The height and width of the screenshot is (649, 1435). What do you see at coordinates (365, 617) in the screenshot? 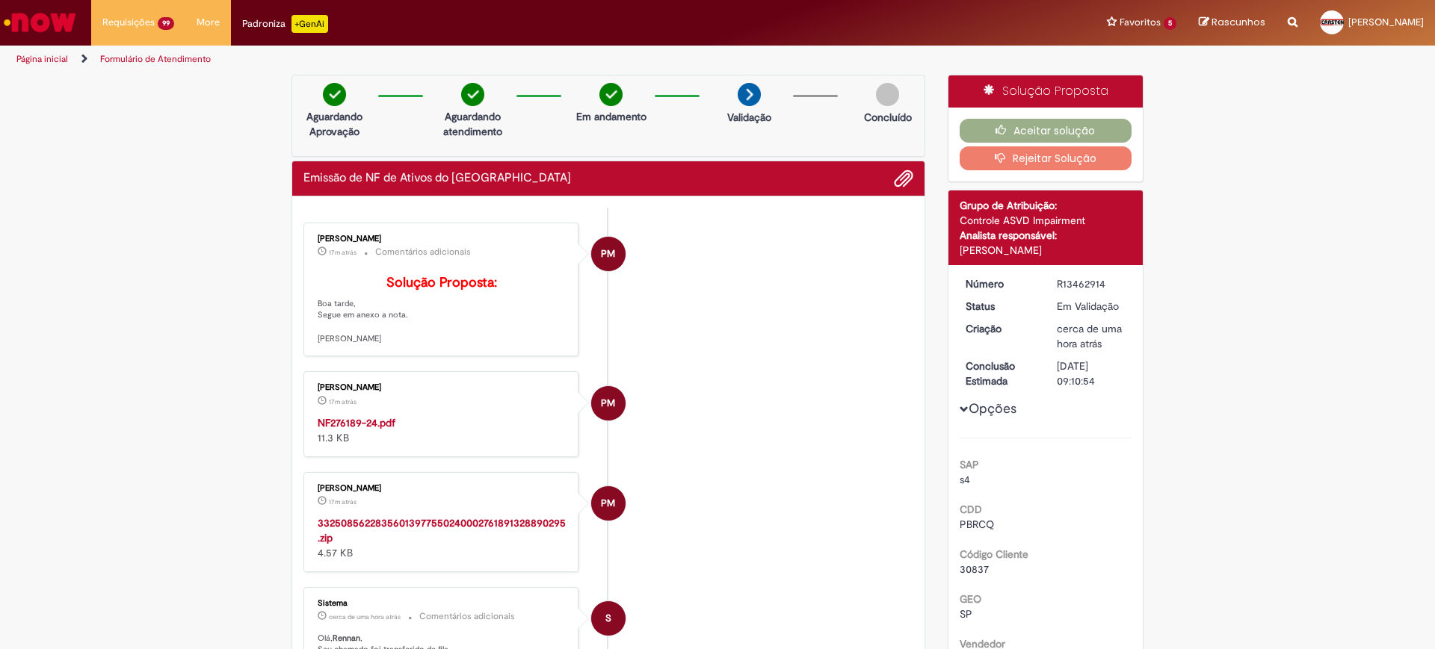
I see `time: 29/08/2025 15:10:56` at bounding box center [365, 617].